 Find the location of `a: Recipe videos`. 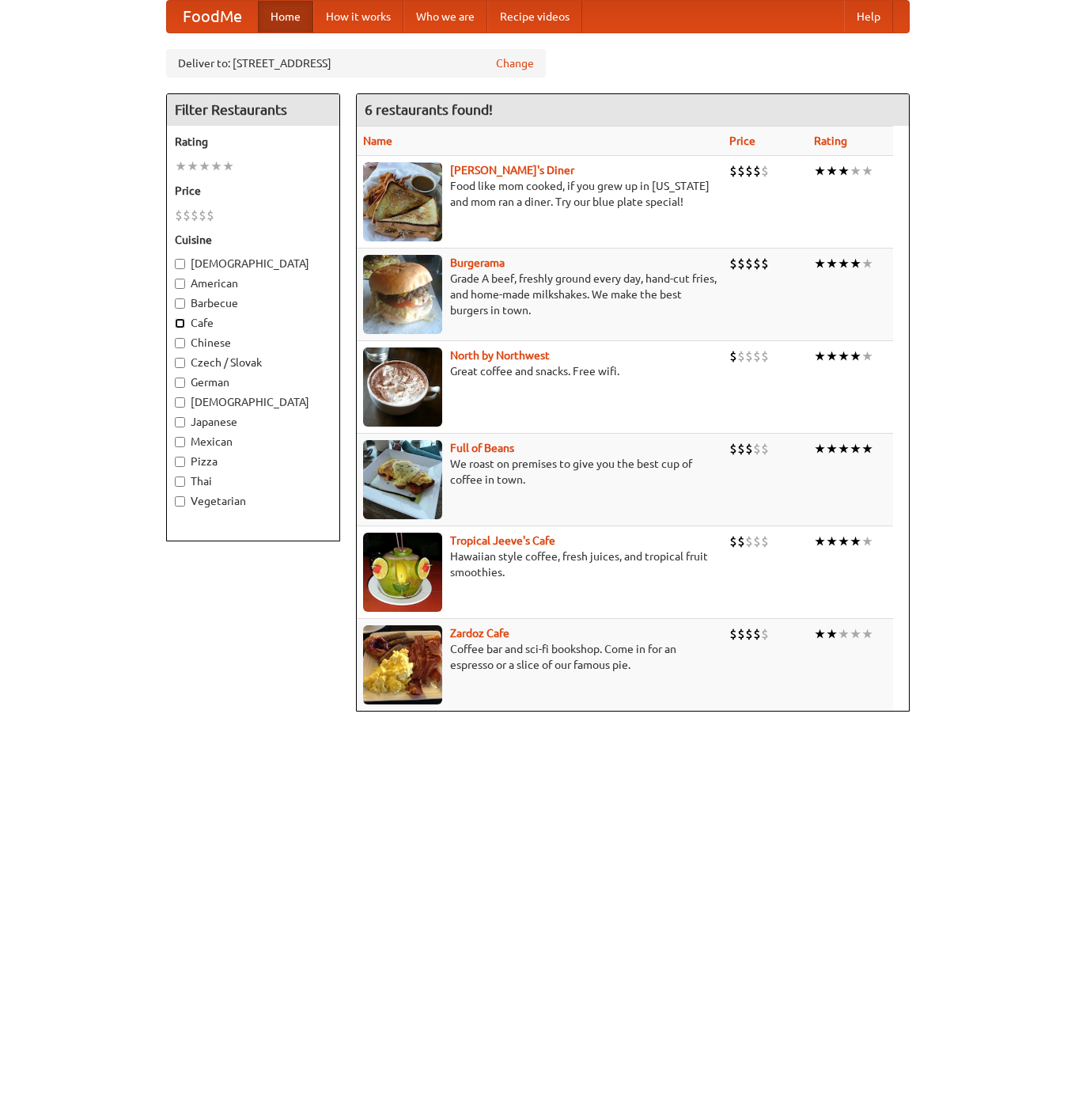

a: Recipe videos is located at coordinates (535, 17).